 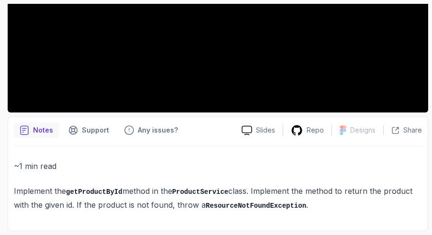 What do you see at coordinates (402, 130) in the screenshot?
I see `button: Share` at bounding box center [402, 130].